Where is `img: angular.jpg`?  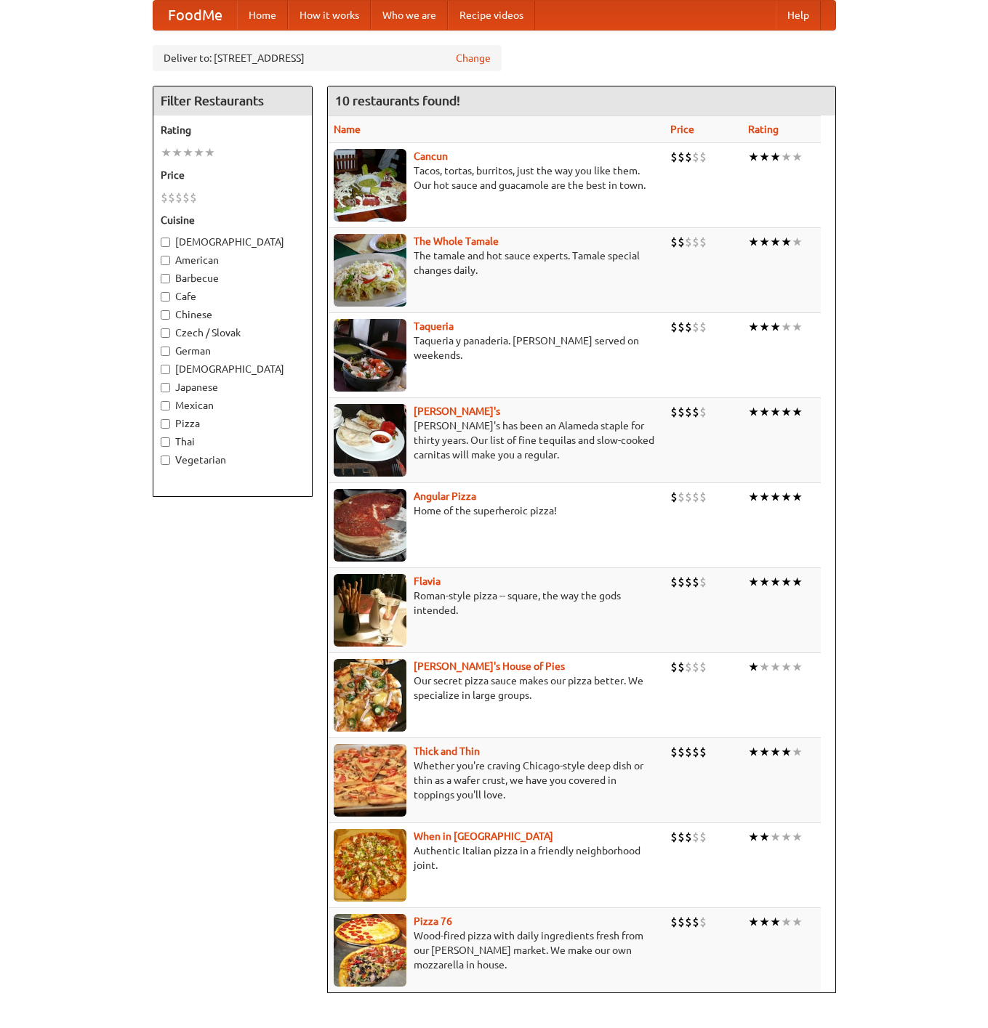
img: angular.jpg is located at coordinates (370, 525).